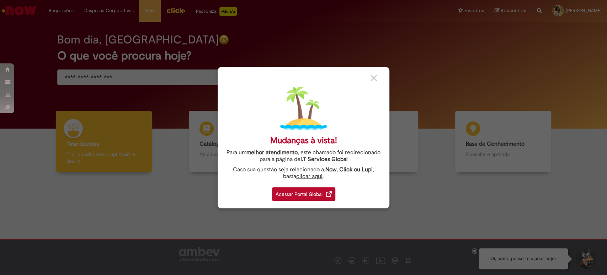  Describe the element at coordinates (324, 157) in the screenshot. I see `a: I.T Services Global` at that location.